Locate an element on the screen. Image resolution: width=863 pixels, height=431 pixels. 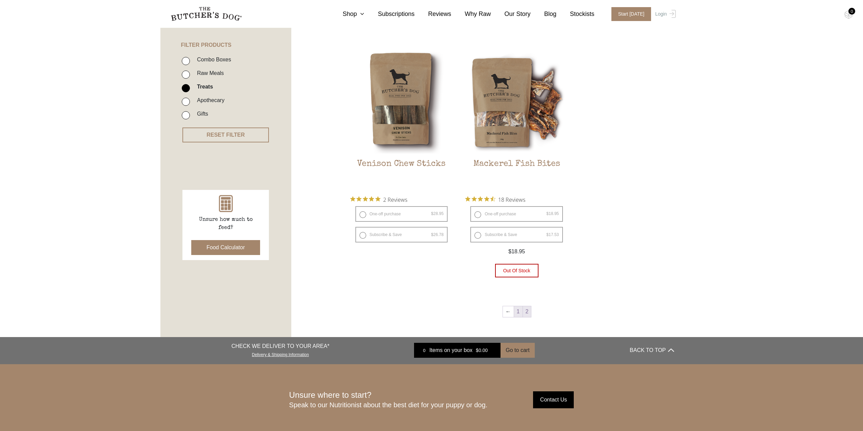
img: TBD_Cart-Empty.png is located at coordinates (848, 15).